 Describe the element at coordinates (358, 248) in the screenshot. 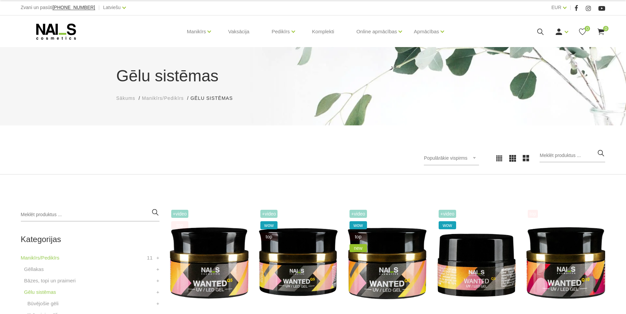

I see `span: new` at that location.